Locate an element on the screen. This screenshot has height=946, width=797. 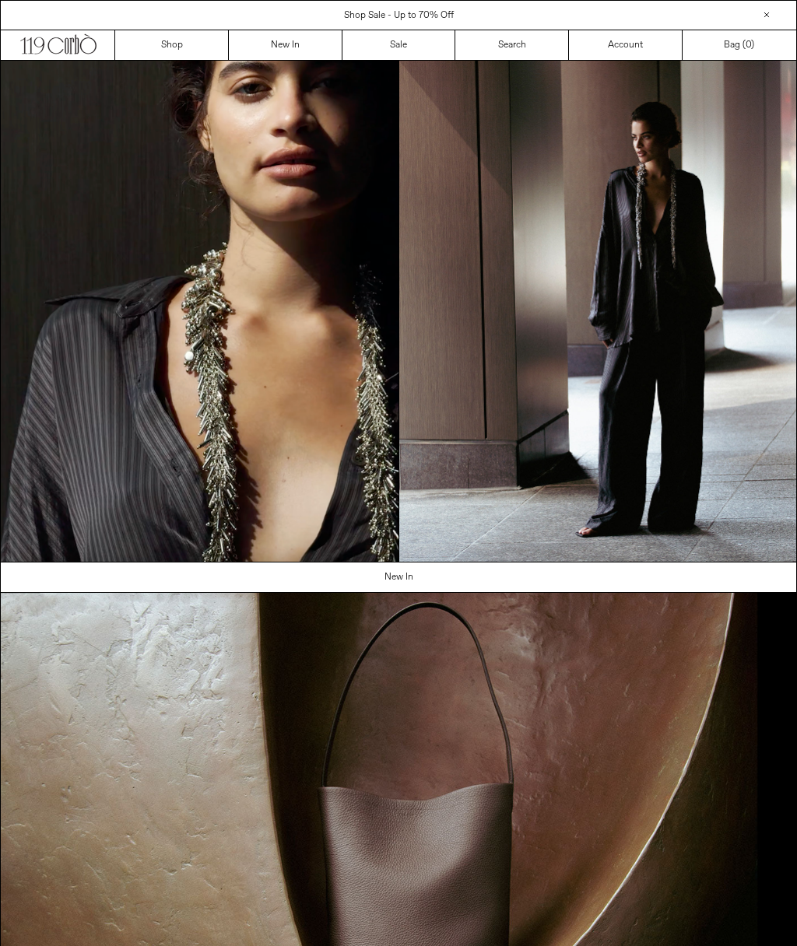
span: Shop Sale - Up to 70% Off is located at coordinates (398, 16).